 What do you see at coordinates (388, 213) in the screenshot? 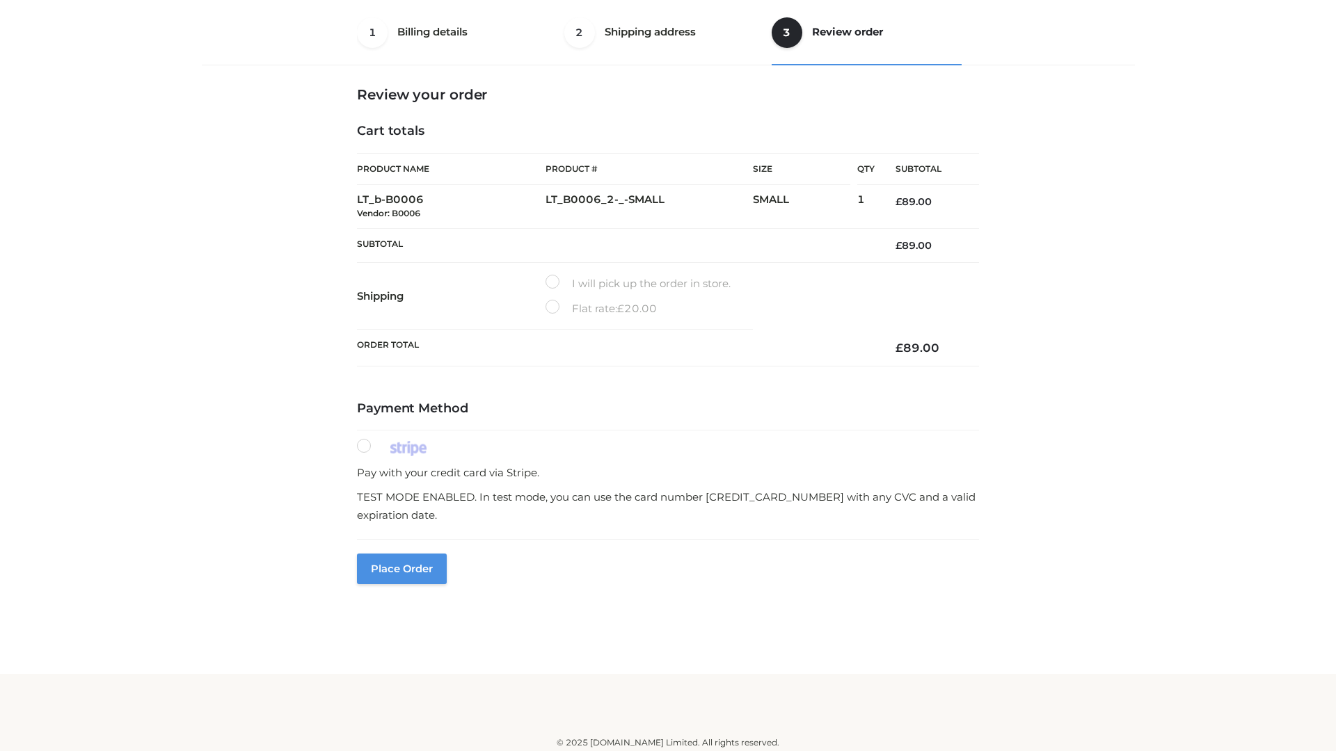
I see `small: Vendor: B0006` at bounding box center [388, 213].